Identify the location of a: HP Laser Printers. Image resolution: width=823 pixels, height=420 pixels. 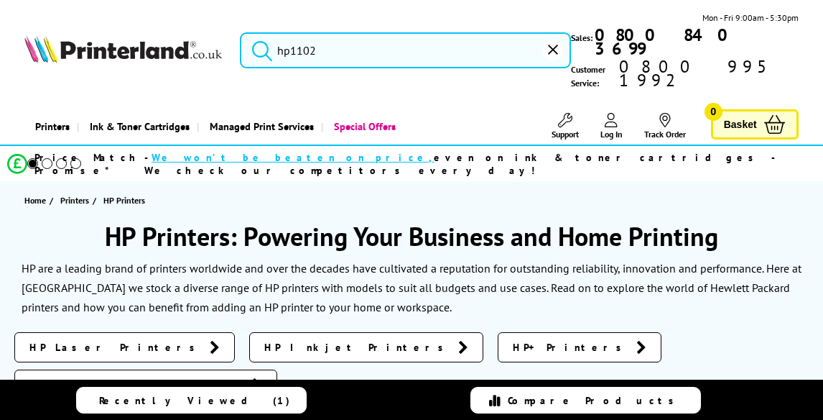
(124, 347).